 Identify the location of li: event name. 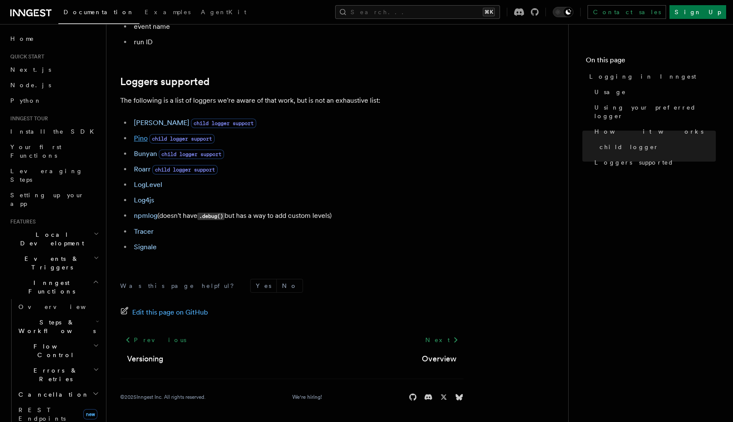
(298, 27).